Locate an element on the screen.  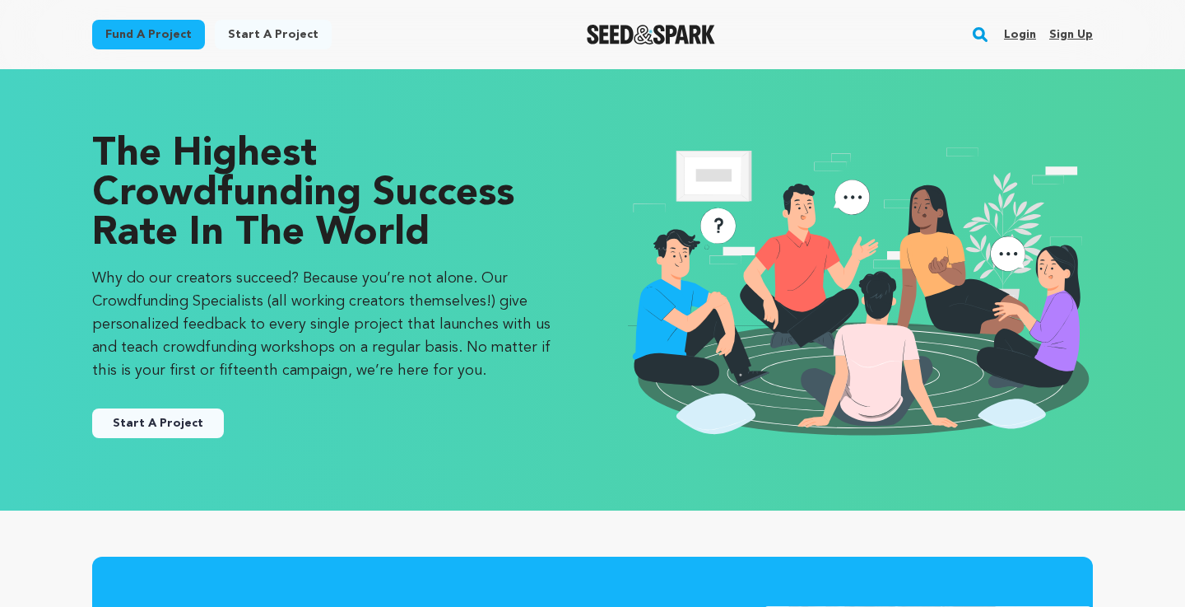
a: Sign up is located at coordinates (1071, 35).